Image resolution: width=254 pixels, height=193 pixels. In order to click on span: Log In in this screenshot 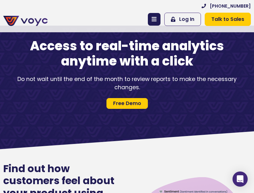, I will do `click(187, 19)`.